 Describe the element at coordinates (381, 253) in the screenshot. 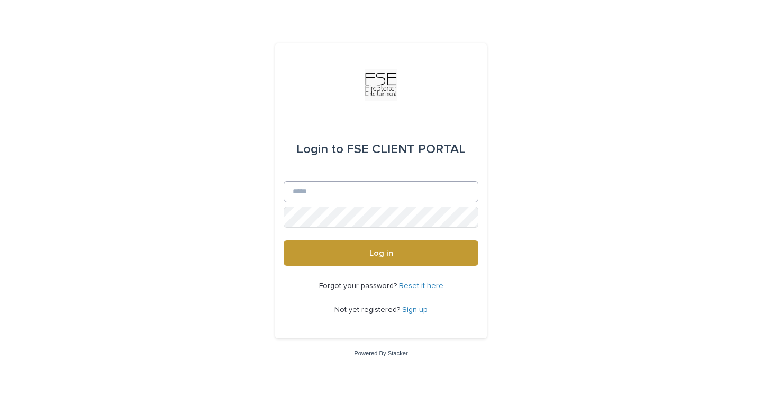

I see `span: Log in` at that location.